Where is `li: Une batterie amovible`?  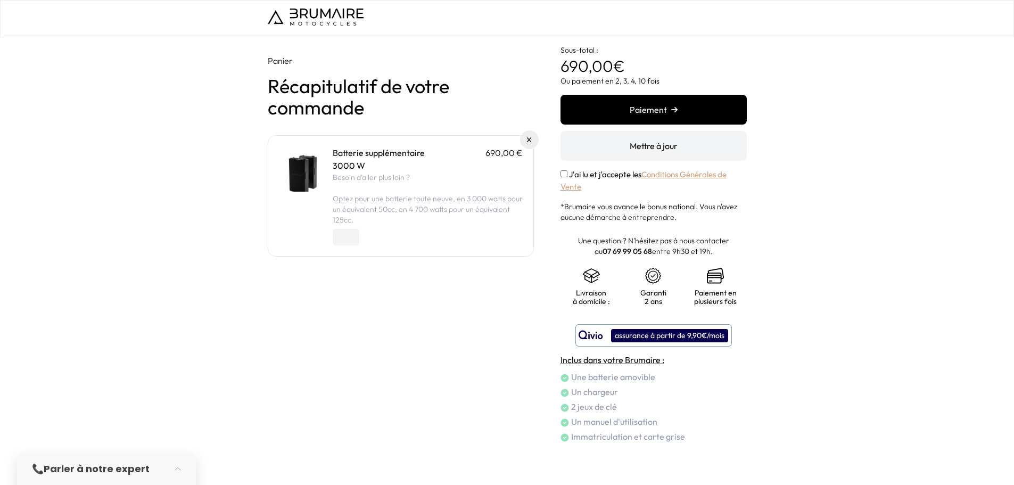
li: Une batterie amovible is located at coordinates (654, 377).